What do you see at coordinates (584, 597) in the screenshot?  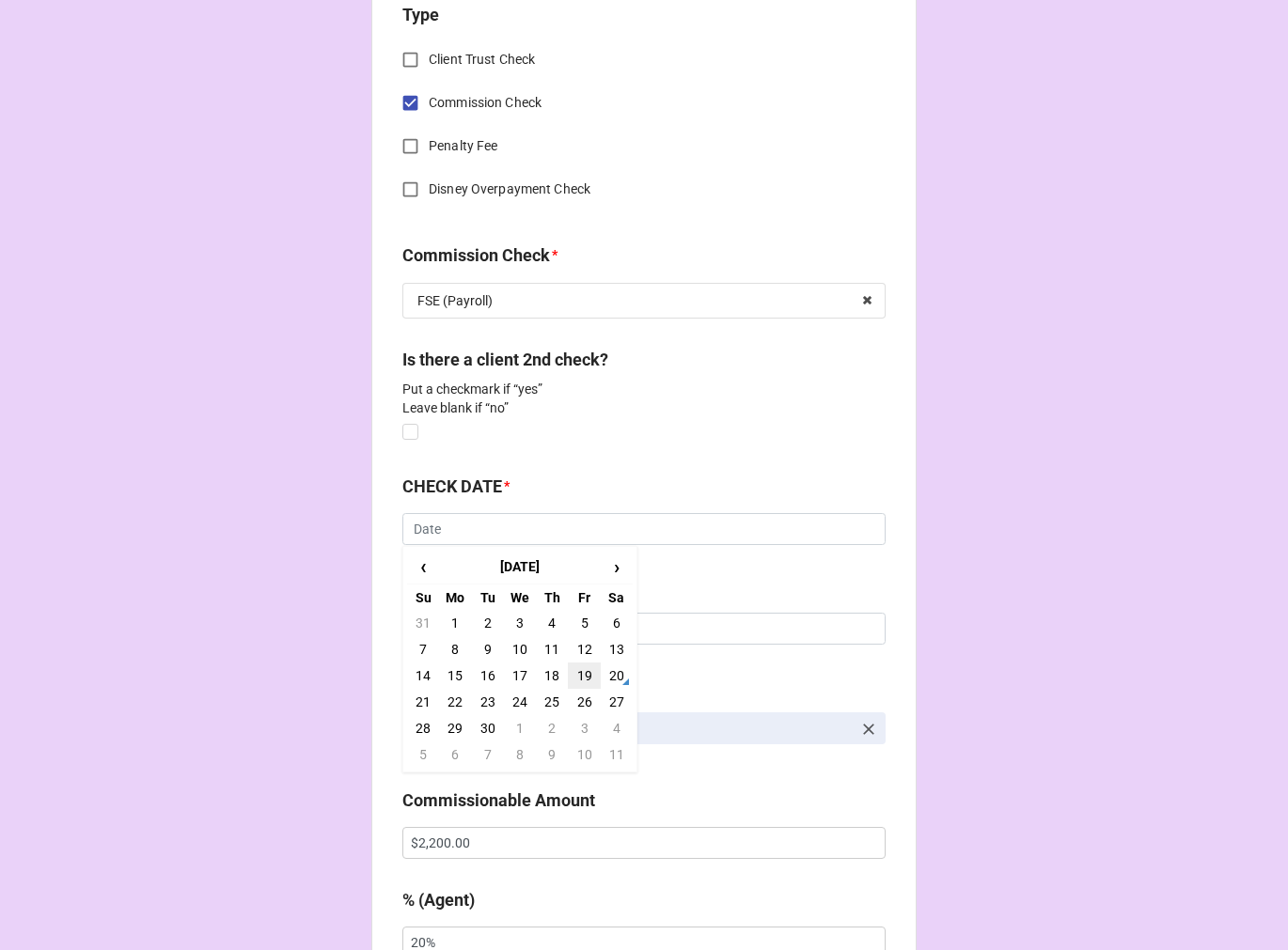 I see `th: Fr` at bounding box center [584, 597].